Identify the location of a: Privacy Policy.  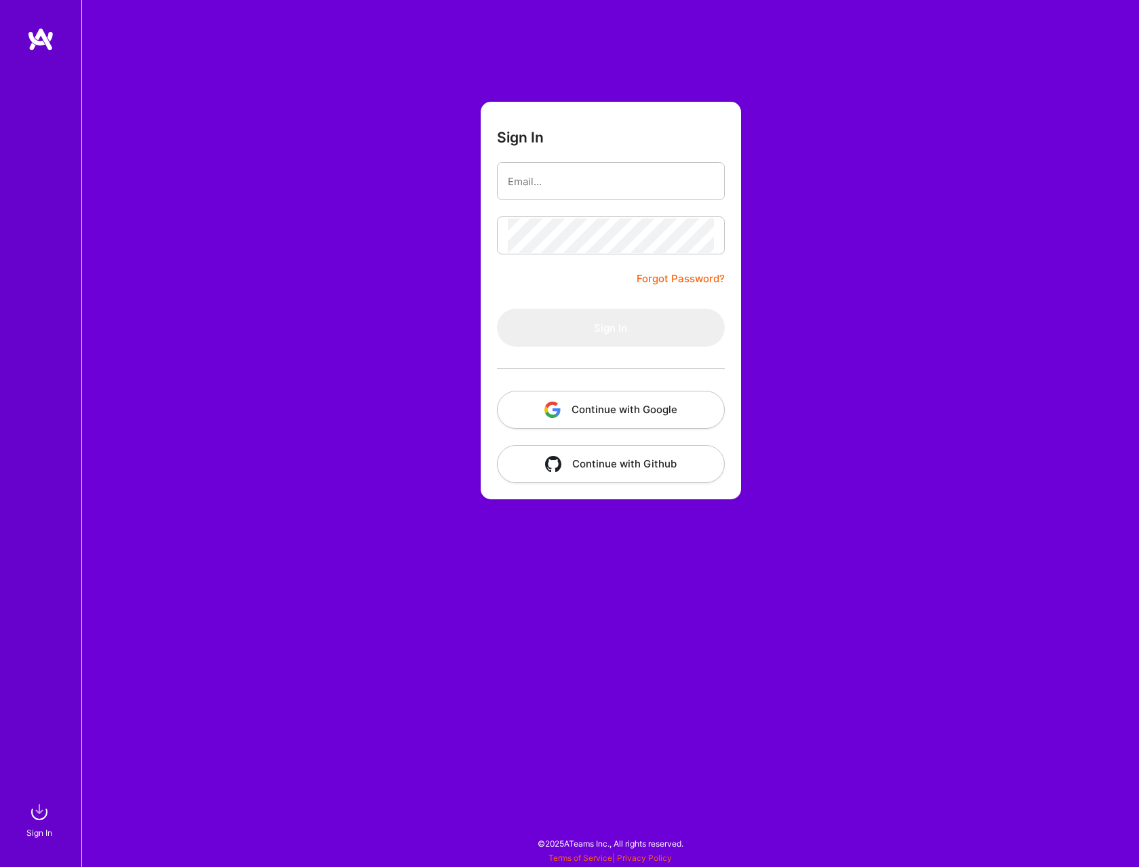
(644, 857).